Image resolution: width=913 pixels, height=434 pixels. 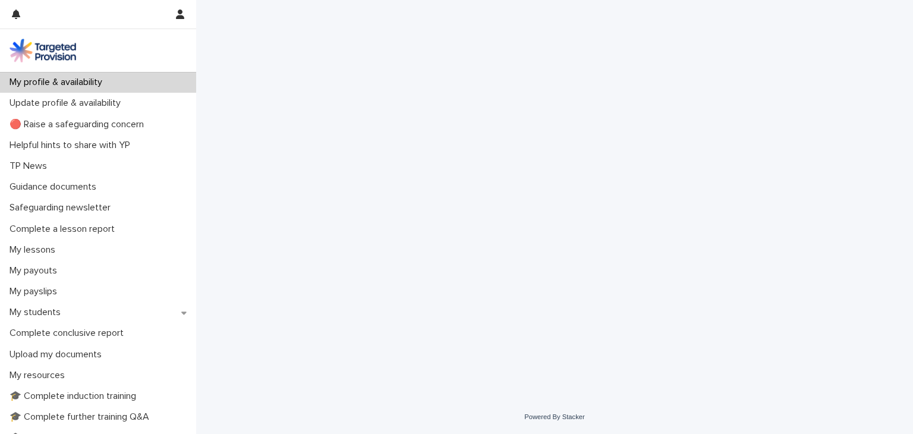 What do you see at coordinates (58, 354) in the screenshot?
I see `p: Upload my documents` at bounding box center [58, 354].